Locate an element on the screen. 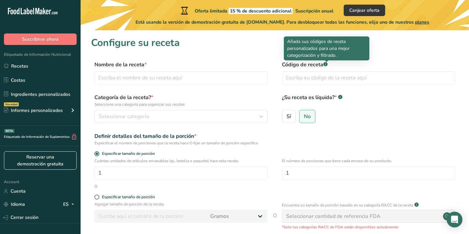  div: Seleccionar cantidad de referencia FDA is located at coordinates (333, 217).